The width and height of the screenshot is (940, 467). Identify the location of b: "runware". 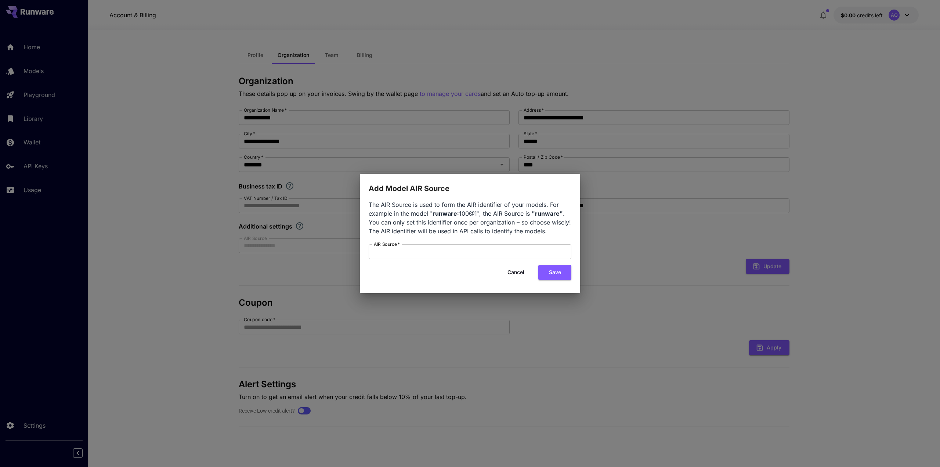
(547, 213).